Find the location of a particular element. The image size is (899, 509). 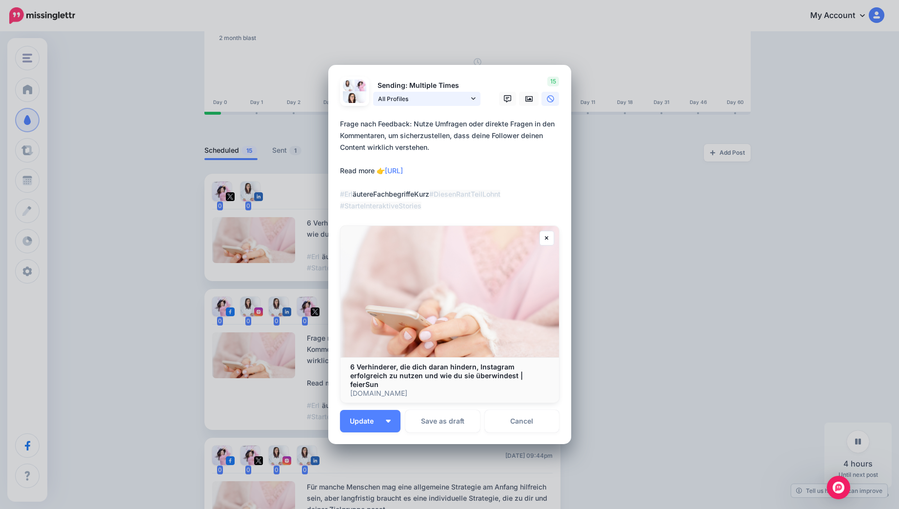

img: 242188144_1617179545154087_6197013731495091527_n-bsa134035.jpg is located at coordinates (361, 85).